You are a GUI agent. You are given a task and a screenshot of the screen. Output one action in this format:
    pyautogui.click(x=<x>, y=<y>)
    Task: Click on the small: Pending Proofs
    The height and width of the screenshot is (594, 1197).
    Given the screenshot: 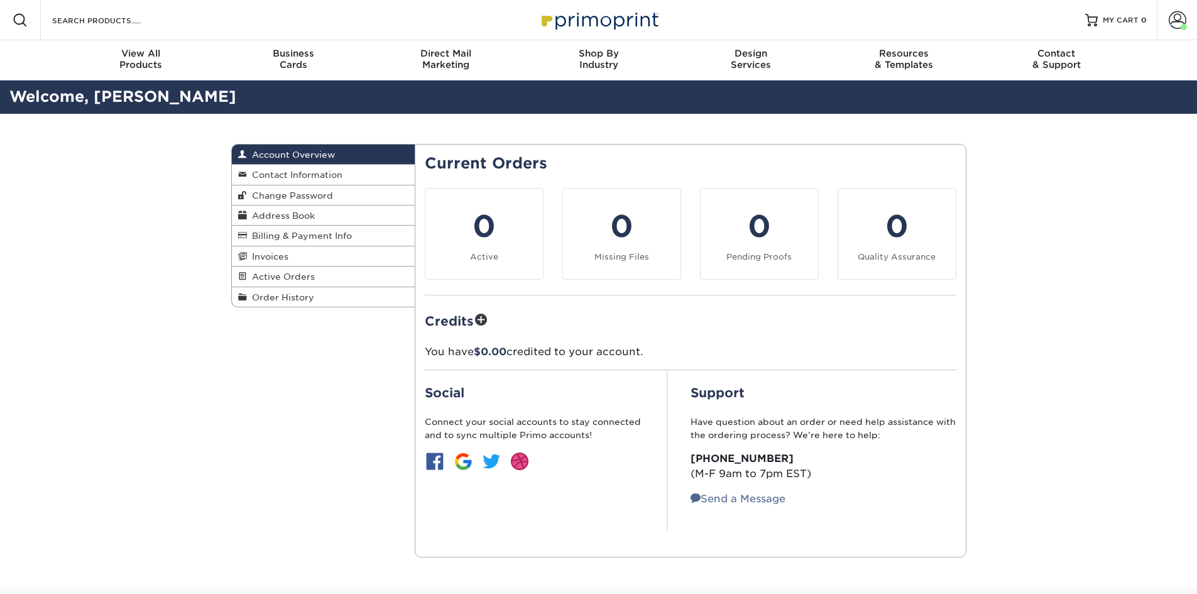 What is the action you would take?
    pyautogui.click(x=759, y=256)
    